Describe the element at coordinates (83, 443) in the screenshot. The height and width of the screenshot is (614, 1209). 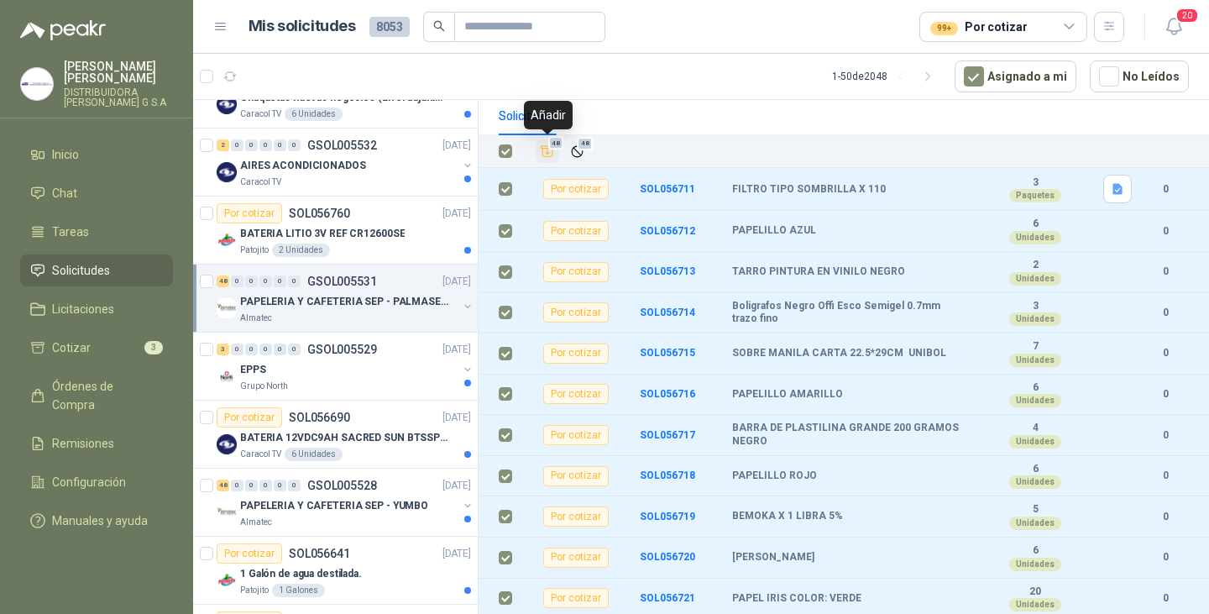
I see `span: Remisiones` at that location.